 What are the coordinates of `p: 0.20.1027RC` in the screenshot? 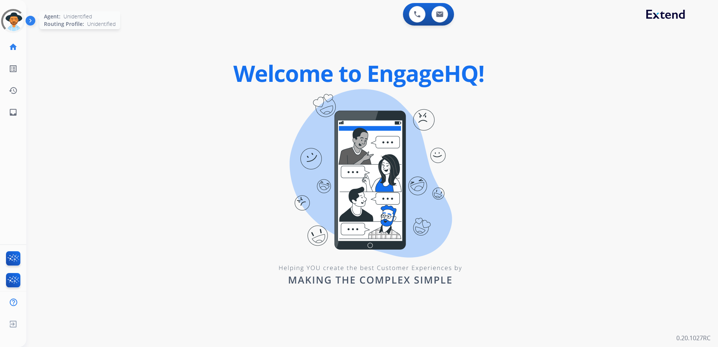 It's located at (693, 338).